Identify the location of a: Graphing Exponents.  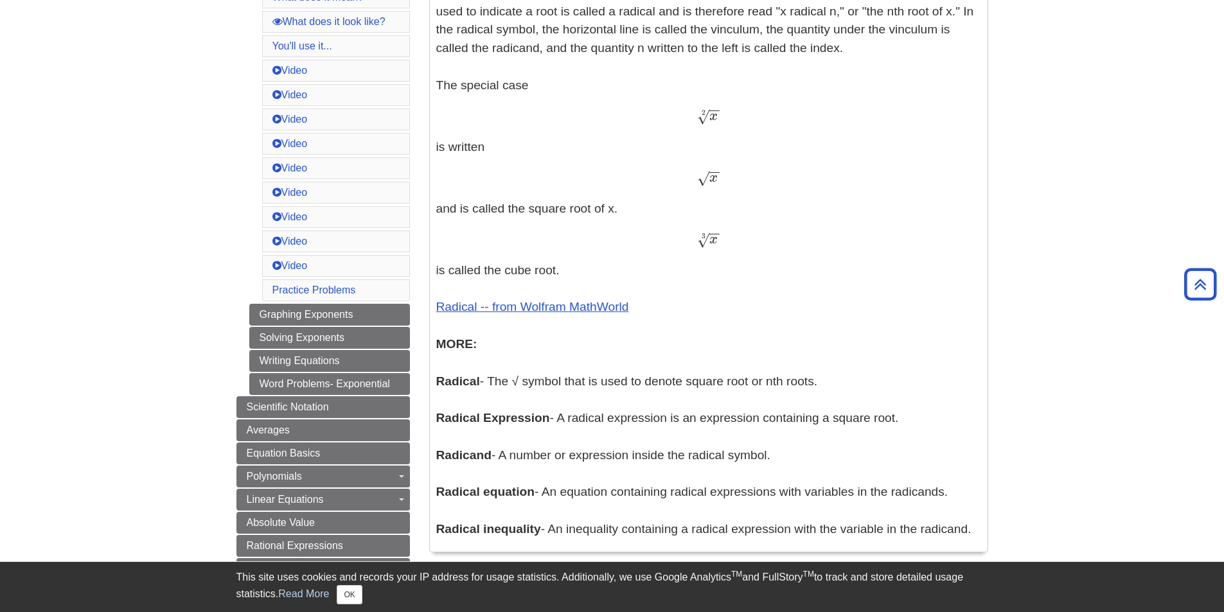
(330, 315).